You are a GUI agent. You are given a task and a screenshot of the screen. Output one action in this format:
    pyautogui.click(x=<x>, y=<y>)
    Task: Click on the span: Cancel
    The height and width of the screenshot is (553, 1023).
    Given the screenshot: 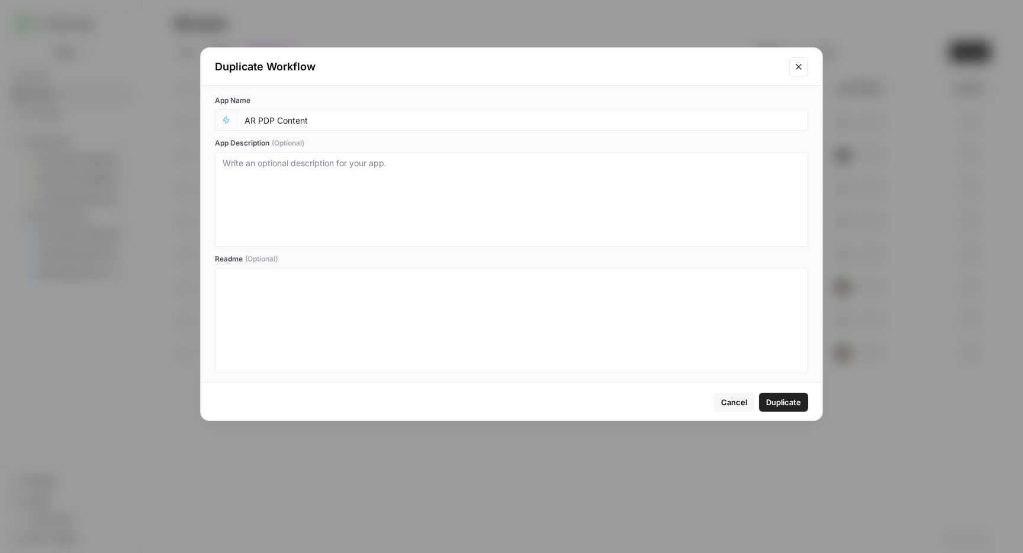 What is the action you would take?
    pyautogui.click(x=734, y=402)
    